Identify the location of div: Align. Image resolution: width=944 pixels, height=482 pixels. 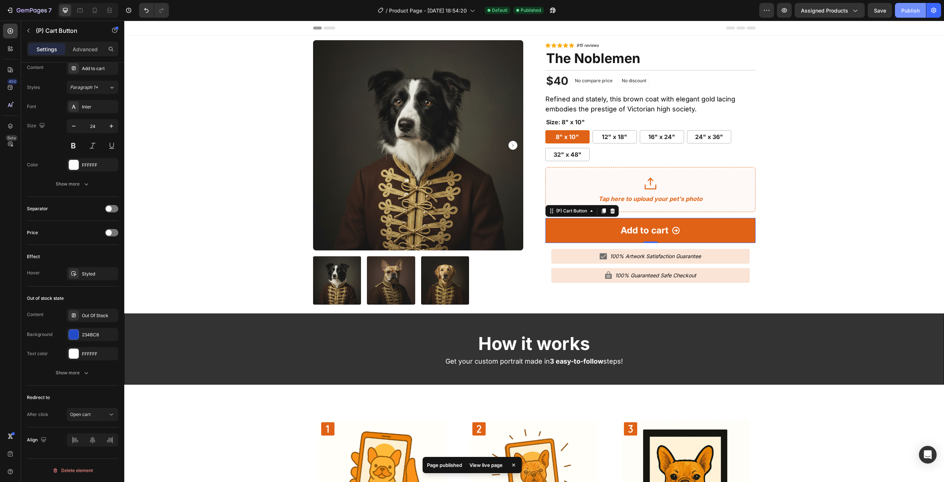
(37, 440).